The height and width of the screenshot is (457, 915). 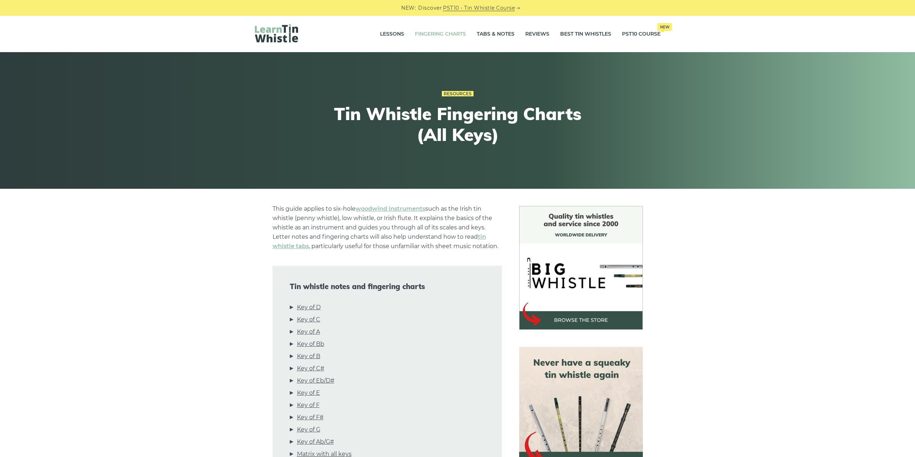 What do you see at coordinates (309, 332) in the screenshot?
I see `a: Key of A` at bounding box center [309, 332].